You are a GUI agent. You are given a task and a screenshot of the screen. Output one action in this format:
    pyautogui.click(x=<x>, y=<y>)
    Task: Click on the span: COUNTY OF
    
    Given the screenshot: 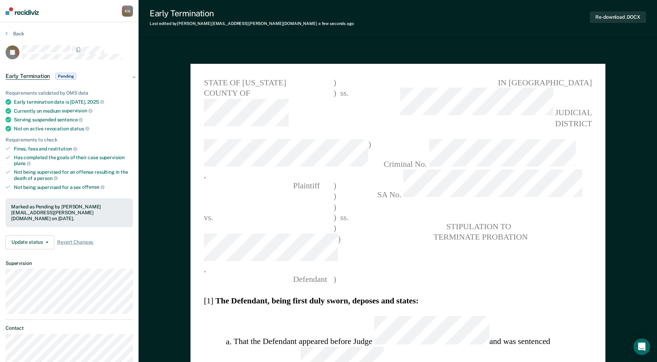 What is the action you would take?
    pyautogui.click(x=269, y=108)
    